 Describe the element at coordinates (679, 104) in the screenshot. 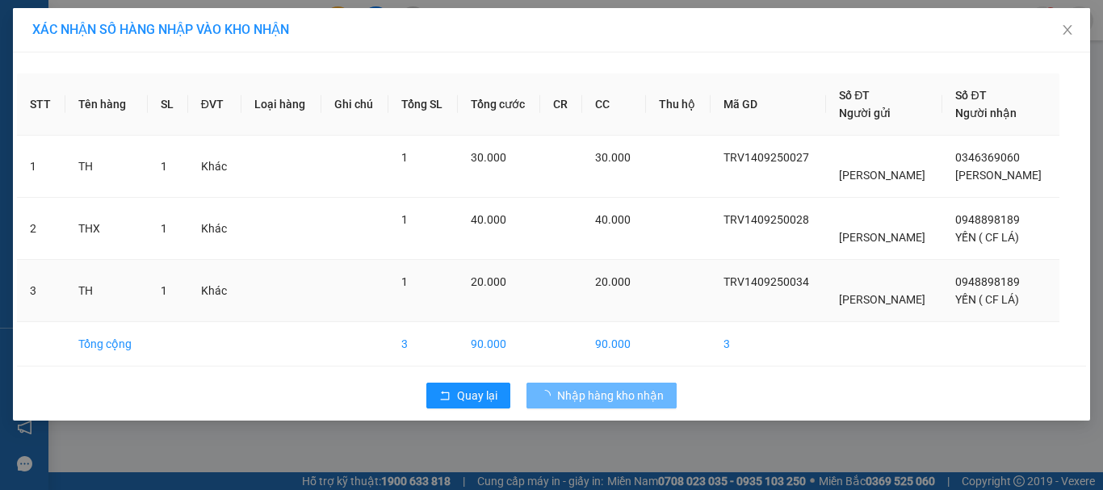

I see `th: Thu hộ` at that location.